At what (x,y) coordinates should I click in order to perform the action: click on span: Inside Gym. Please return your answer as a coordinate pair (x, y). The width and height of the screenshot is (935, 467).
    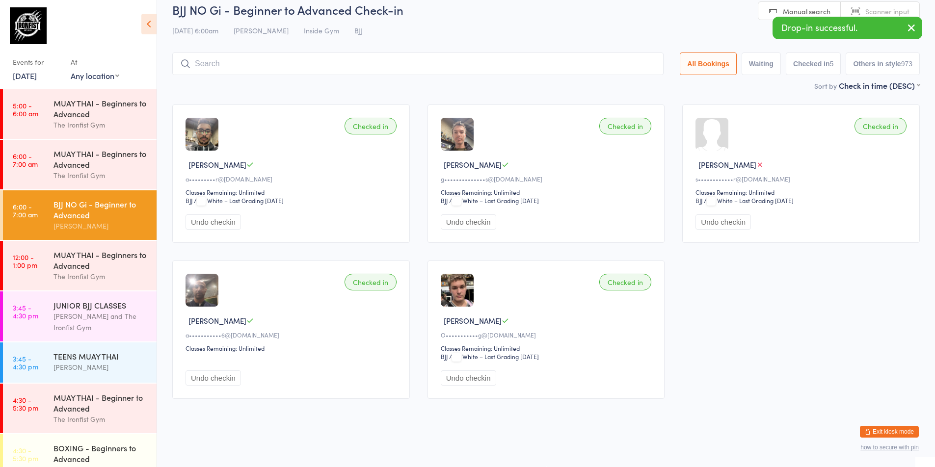
    Looking at the image, I should click on (321, 30).